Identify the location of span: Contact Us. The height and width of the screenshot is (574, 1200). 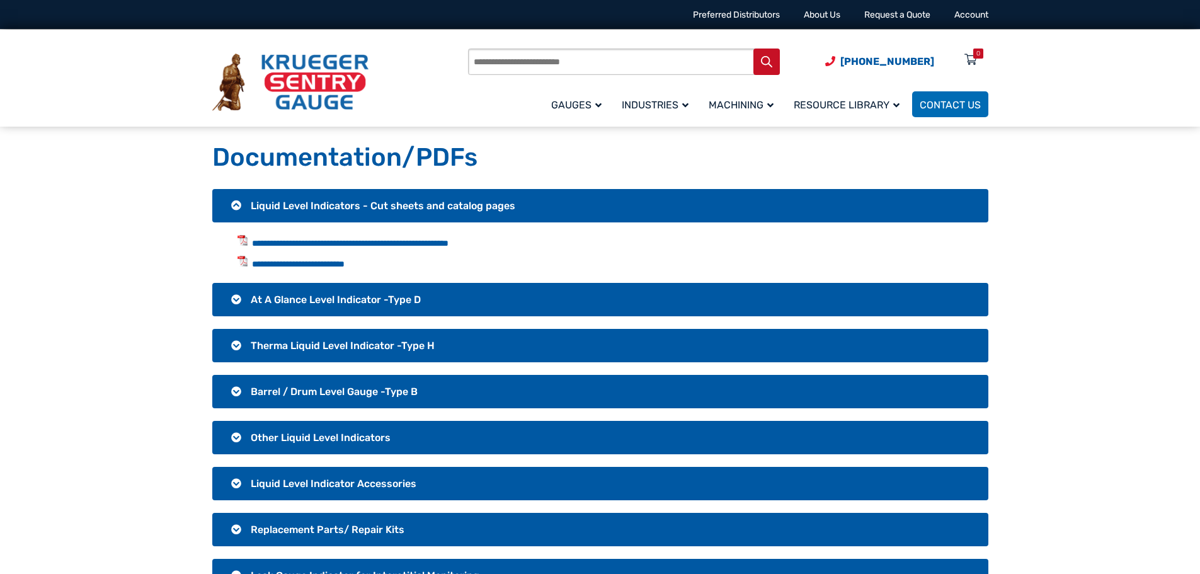
(950, 105).